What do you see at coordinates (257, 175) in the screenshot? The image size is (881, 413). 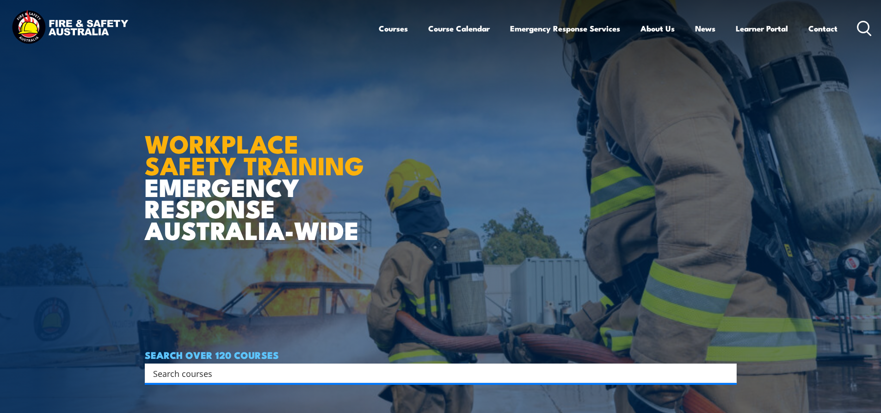 I see `h1: EMERGENCY RESPONSE AUSTRALIA-WIDE` at bounding box center [257, 175].